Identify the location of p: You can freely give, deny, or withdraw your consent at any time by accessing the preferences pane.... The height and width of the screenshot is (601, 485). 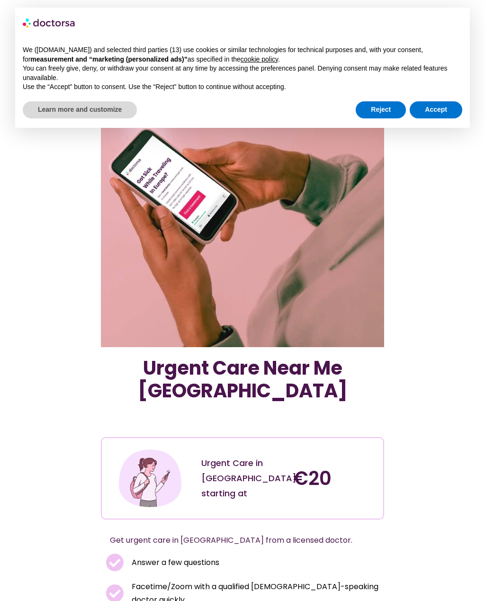
(243, 73).